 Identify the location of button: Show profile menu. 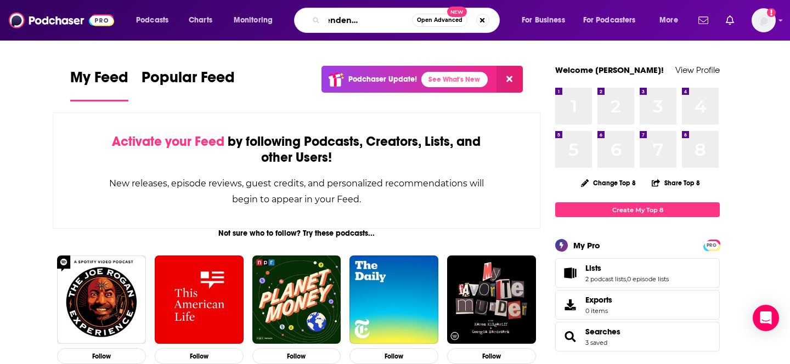
(764, 20).